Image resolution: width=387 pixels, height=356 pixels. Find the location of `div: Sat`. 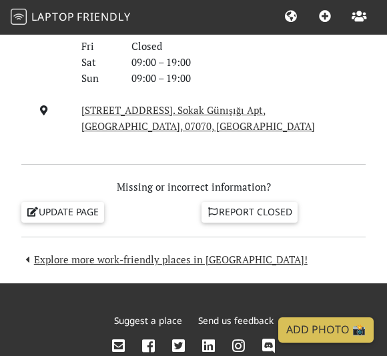

div: Sat is located at coordinates (98, 62).